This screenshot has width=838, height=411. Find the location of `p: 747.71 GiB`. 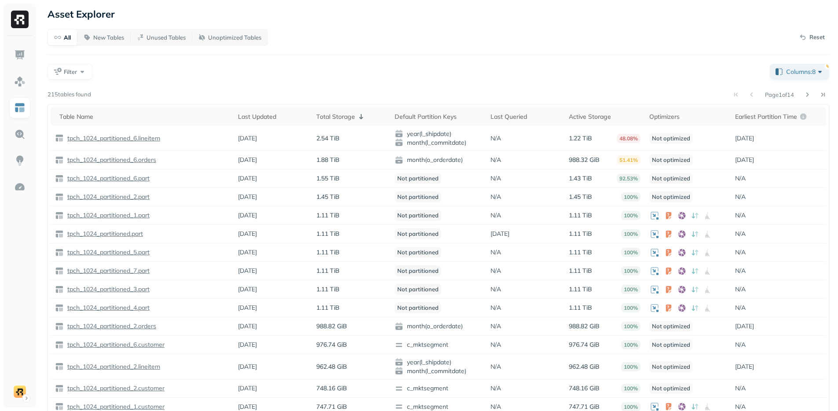

p: 747.71 GiB is located at coordinates (584, 407).